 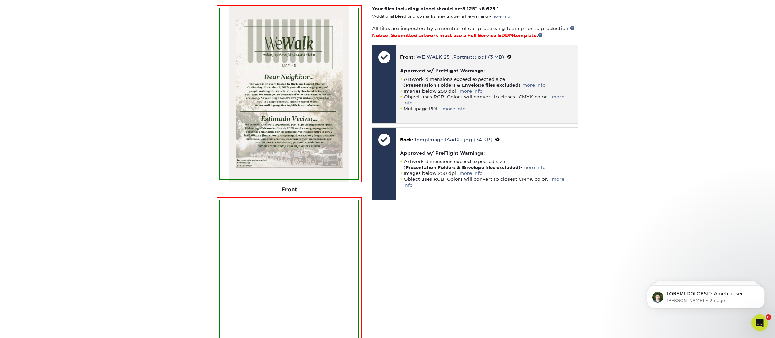 What do you see at coordinates (457, 35) in the screenshot?
I see `span: Notice: Submitted artwork must use a Full Service EDDM template.` at bounding box center [457, 35].